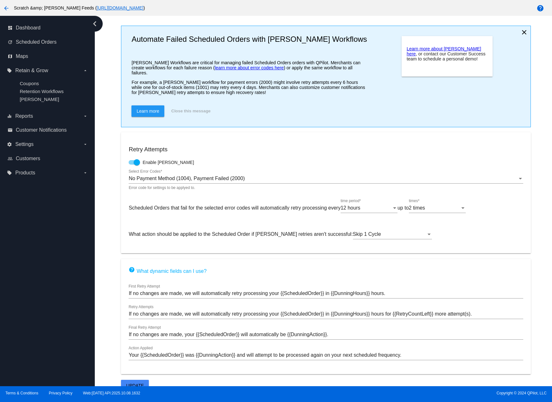  I want to click on a: learn more about error codes here, so click(249, 68).